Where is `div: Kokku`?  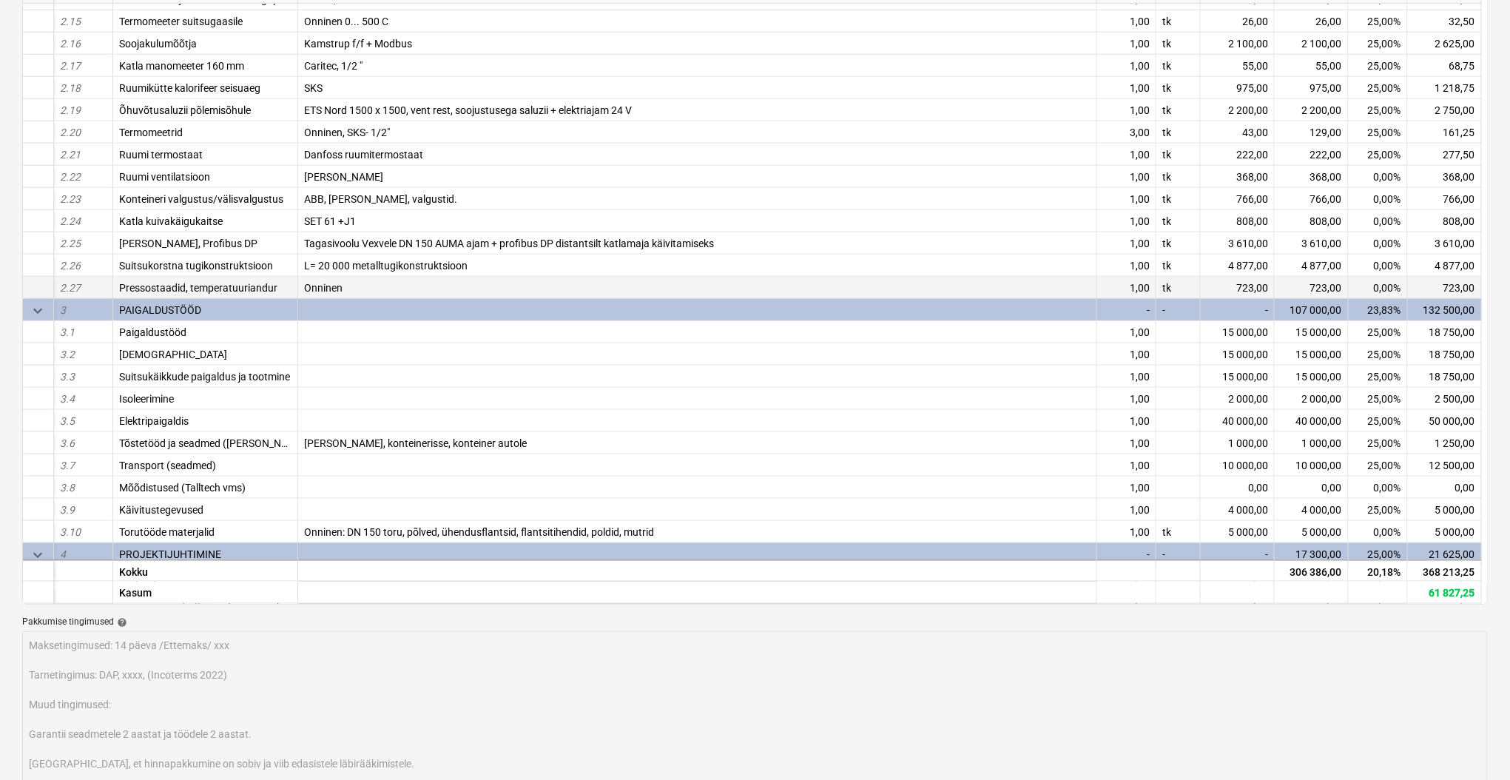
div: Kokku is located at coordinates (206, 570).